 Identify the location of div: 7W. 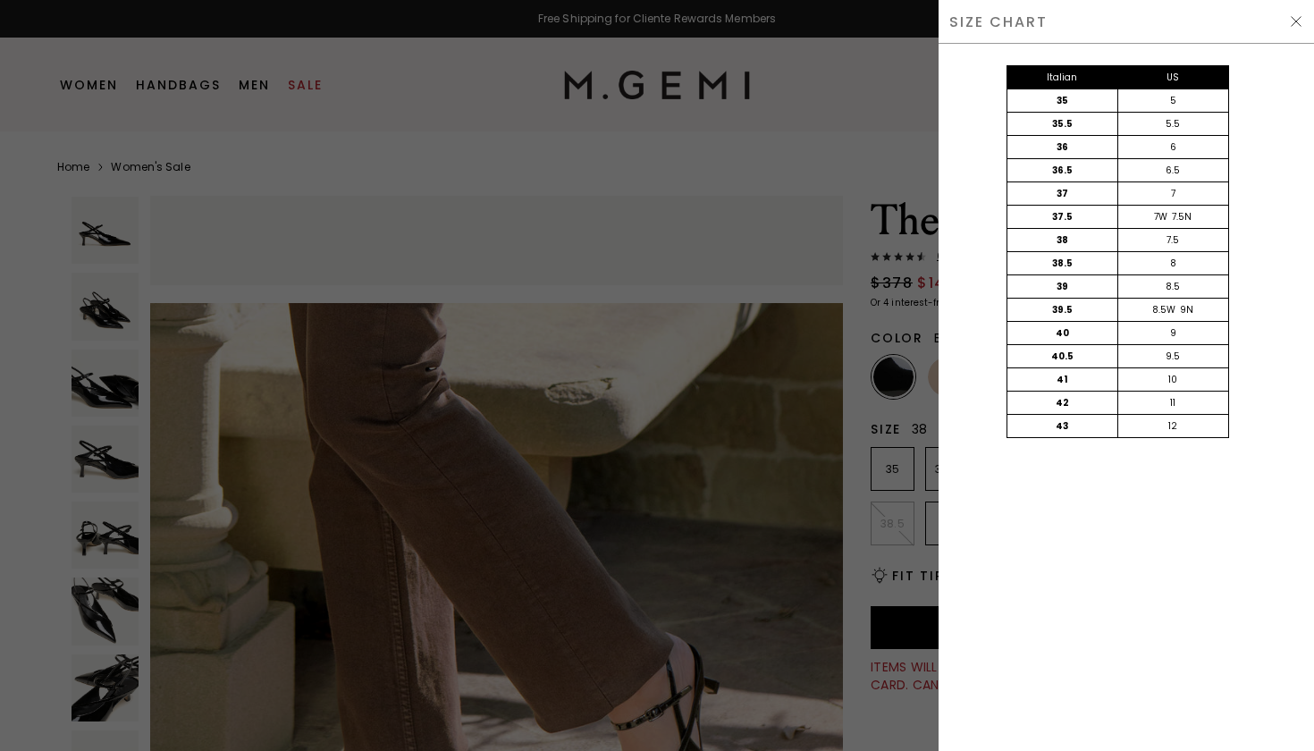
(1161, 217).